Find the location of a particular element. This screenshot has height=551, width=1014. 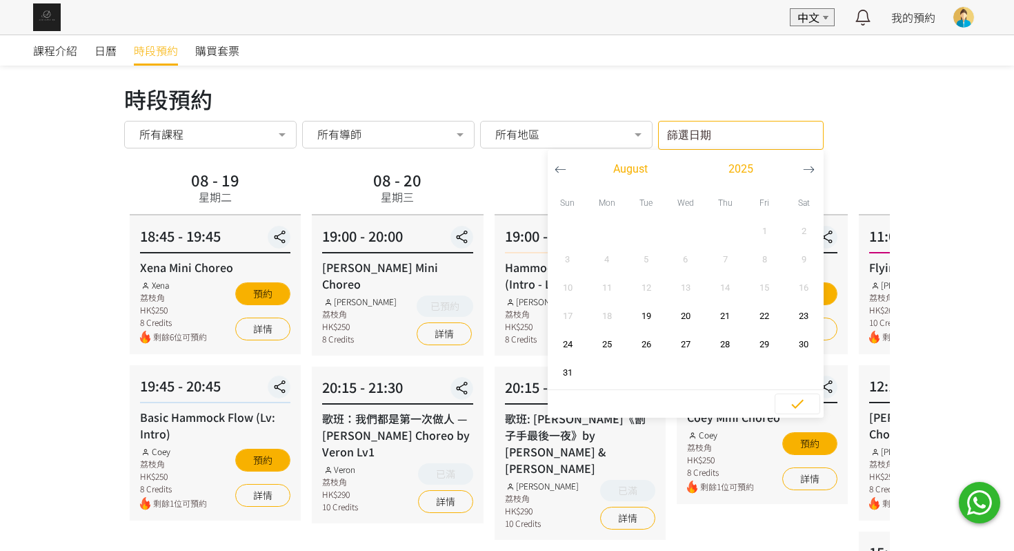

button: 18 is located at coordinates (607, 315).